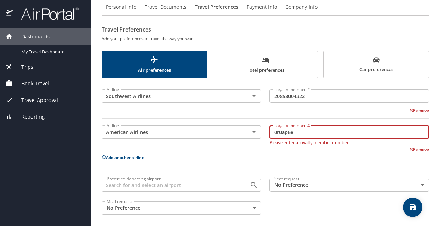  What do you see at coordinates (217, 7) in the screenshot?
I see `span: Travel Preferences` at bounding box center [217, 7].